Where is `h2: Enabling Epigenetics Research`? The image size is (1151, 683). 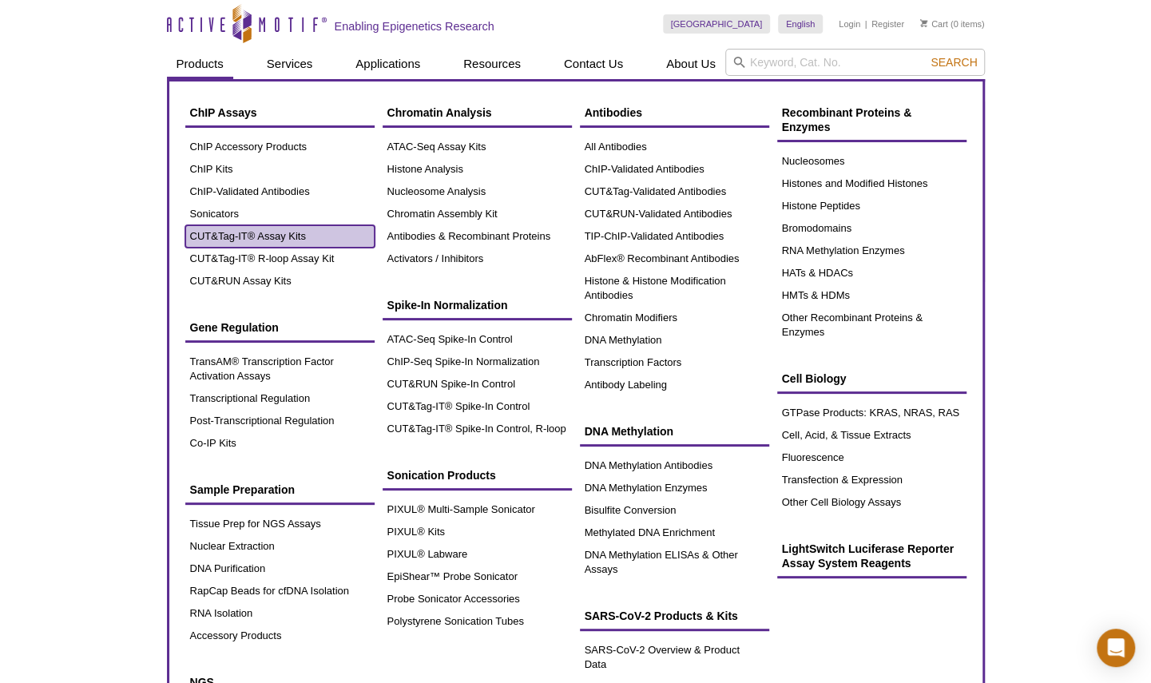
h2: Enabling Epigenetics Research is located at coordinates (414, 26).